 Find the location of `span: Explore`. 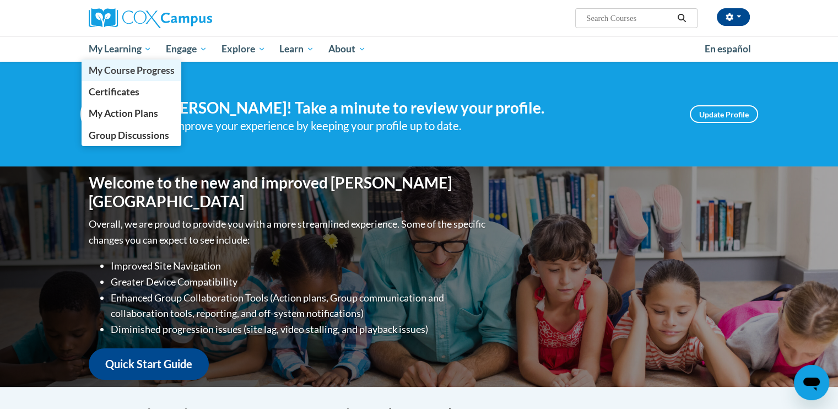

span: Explore is located at coordinates (243, 49).